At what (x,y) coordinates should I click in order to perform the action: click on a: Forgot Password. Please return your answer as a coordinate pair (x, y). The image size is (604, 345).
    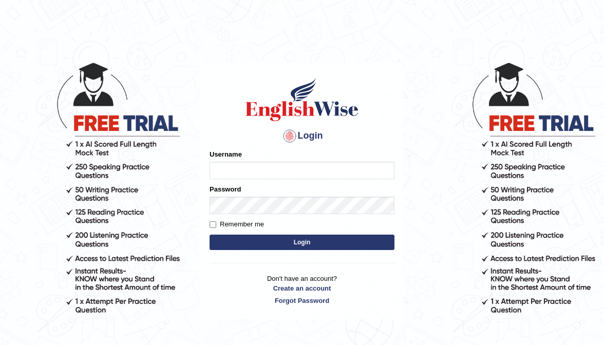
    Looking at the image, I should click on (302, 300).